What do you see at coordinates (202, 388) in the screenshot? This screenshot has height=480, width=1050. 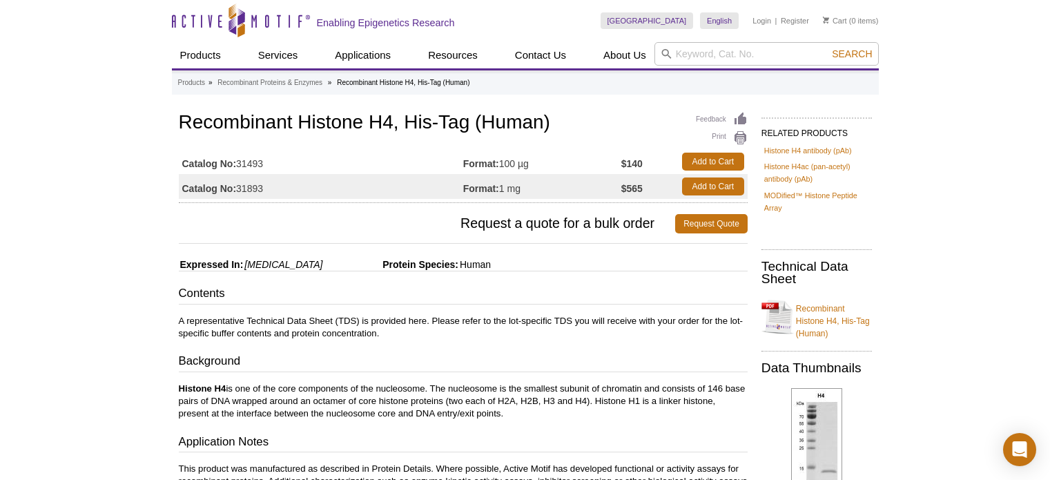 I see `strong: Histone H4` at bounding box center [202, 388].